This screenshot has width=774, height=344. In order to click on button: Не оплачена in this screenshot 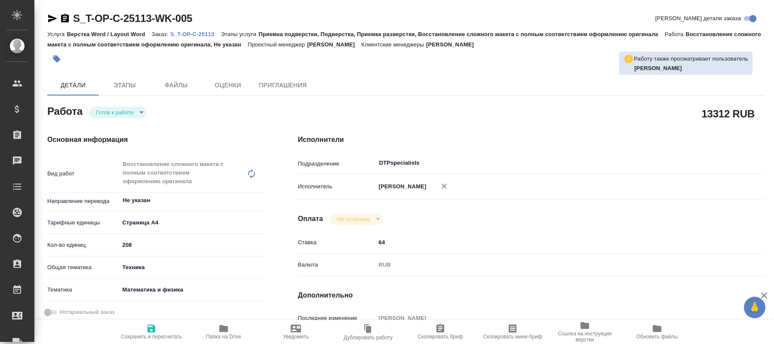, I will do `click(353, 219)`.